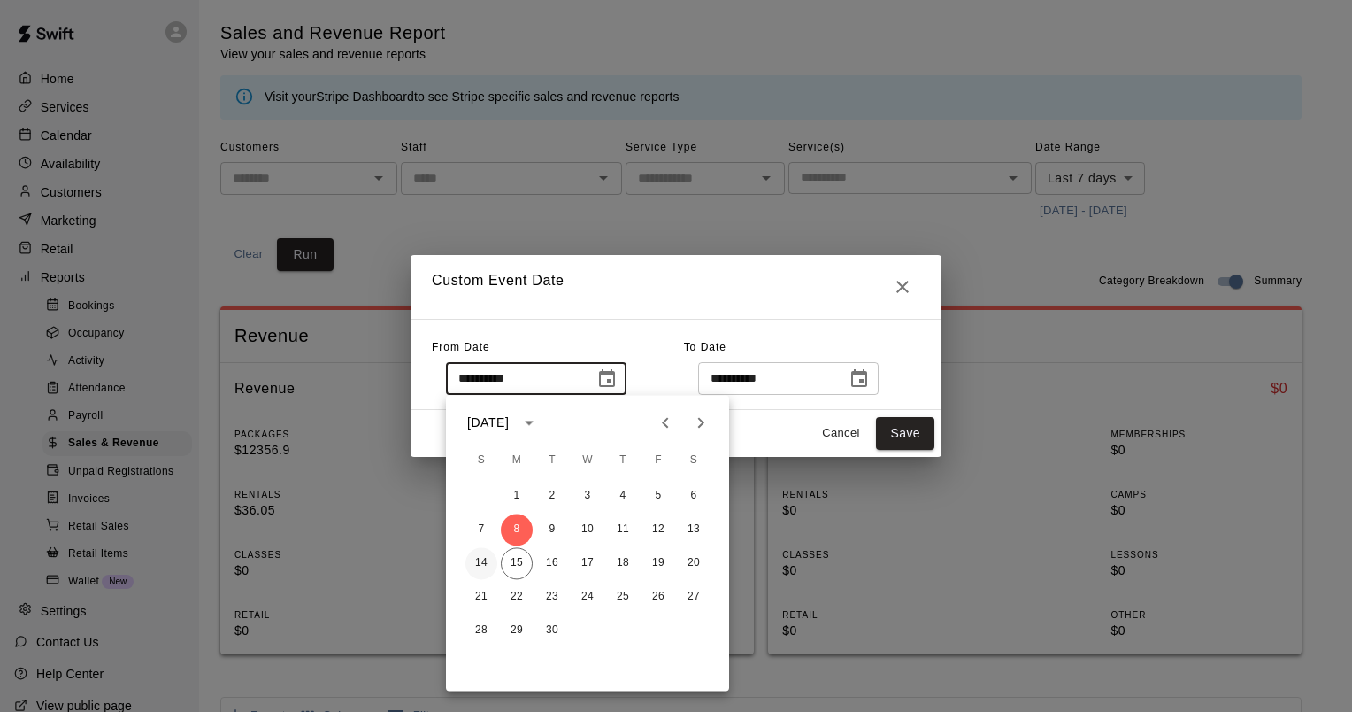 Image resolution: width=1352 pixels, height=712 pixels. What do you see at coordinates (461, 347) in the screenshot?
I see `span: From Date` at bounding box center [461, 347].